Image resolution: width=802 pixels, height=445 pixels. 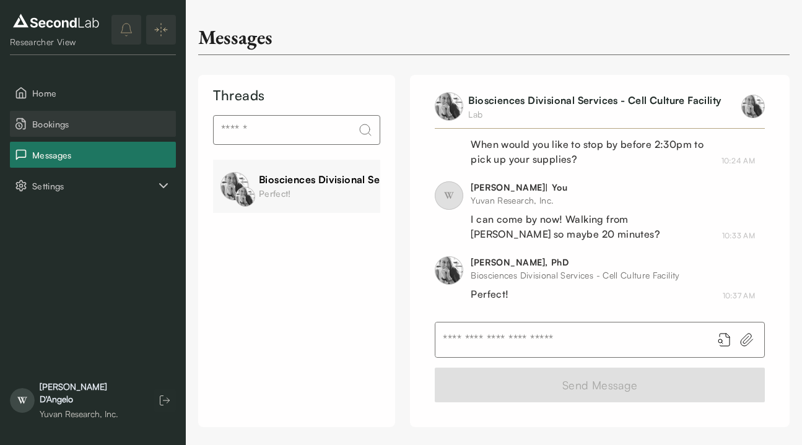 What do you see at coordinates (94, 186) in the screenshot?
I see `span: Settings` at bounding box center [94, 186].